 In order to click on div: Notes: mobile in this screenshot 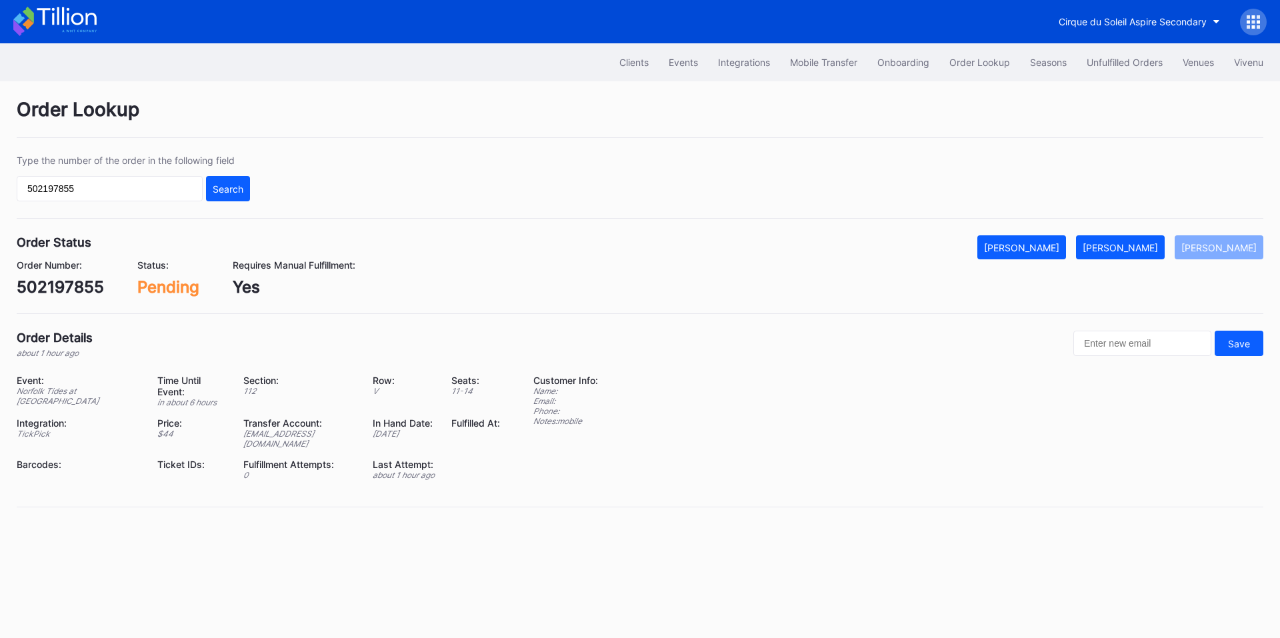, I will do `click(565, 421)`.